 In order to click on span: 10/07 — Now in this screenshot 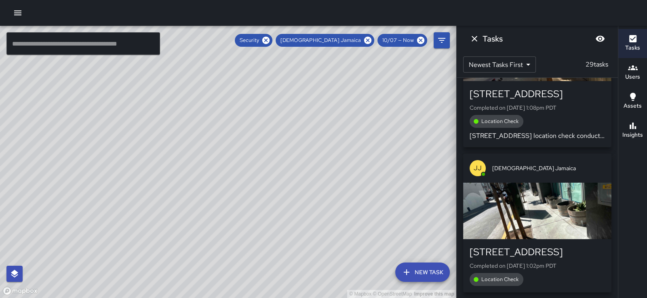, I will do `click(398, 40)`.